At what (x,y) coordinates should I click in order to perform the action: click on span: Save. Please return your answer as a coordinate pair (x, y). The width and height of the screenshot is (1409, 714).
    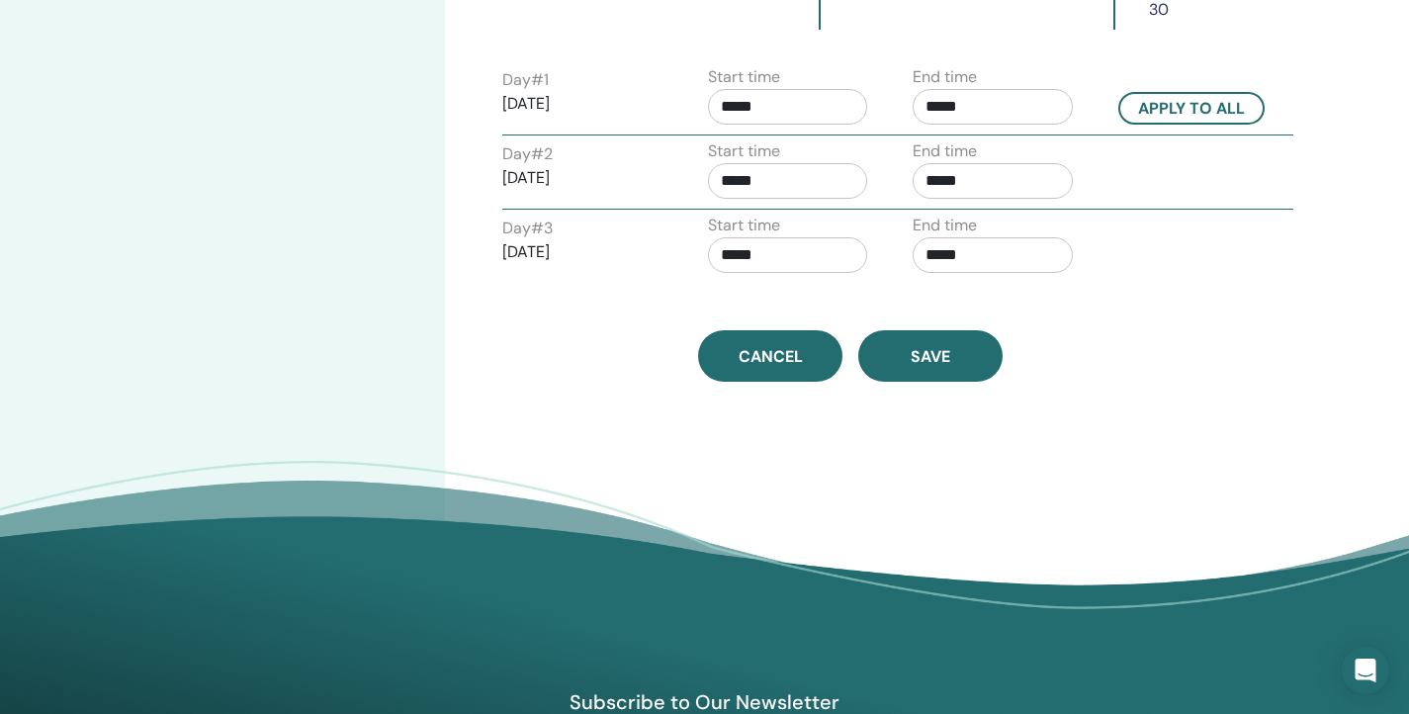
    Looking at the image, I should click on (930, 356).